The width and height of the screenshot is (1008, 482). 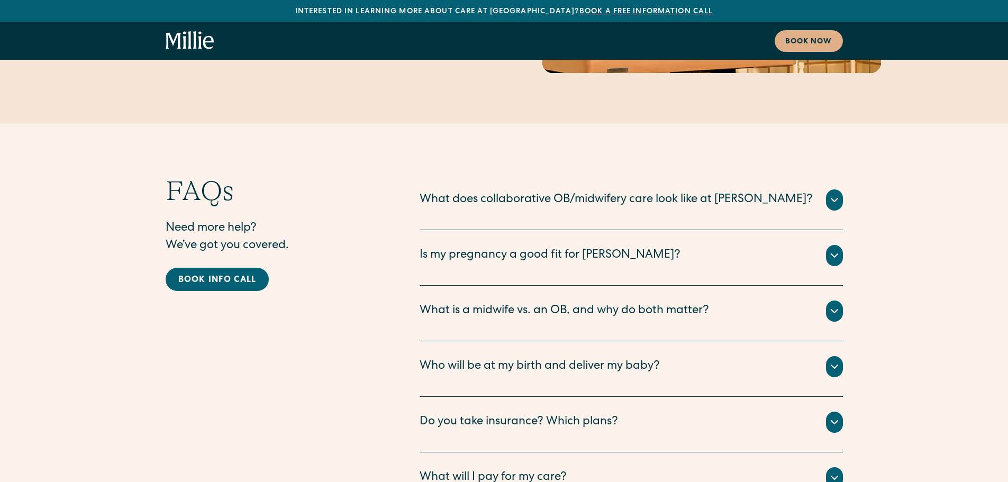 What do you see at coordinates (646, 12) in the screenshot?
I see `a: Book a free information call` at bounding box center [646, 12].